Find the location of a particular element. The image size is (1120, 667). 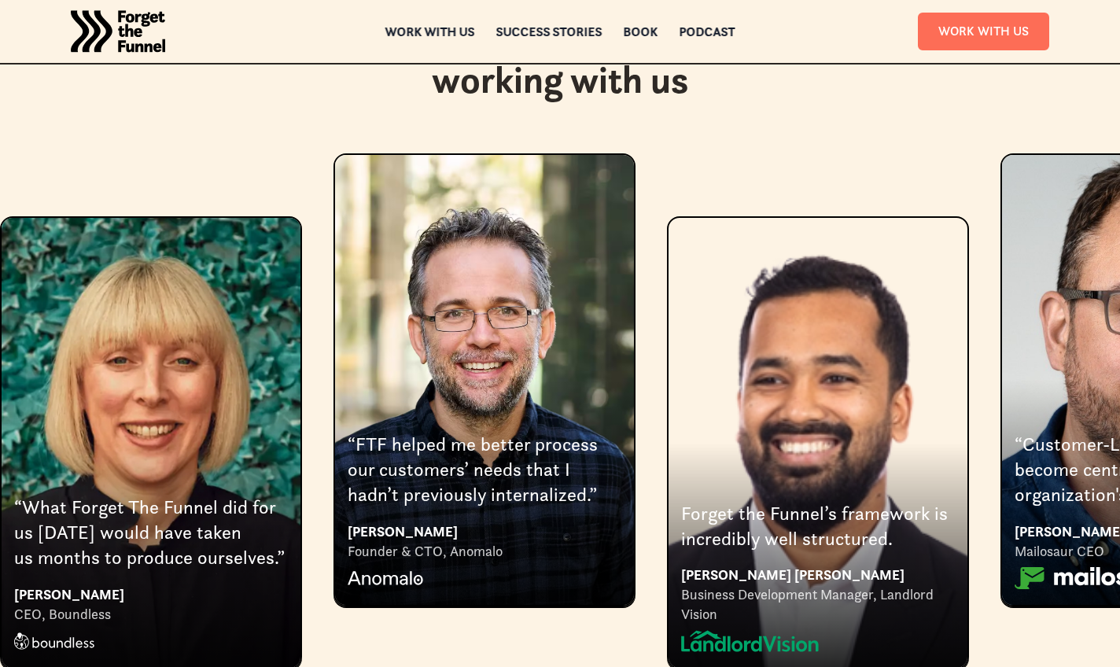

div: Work with us is located at coordinates (430, 31).